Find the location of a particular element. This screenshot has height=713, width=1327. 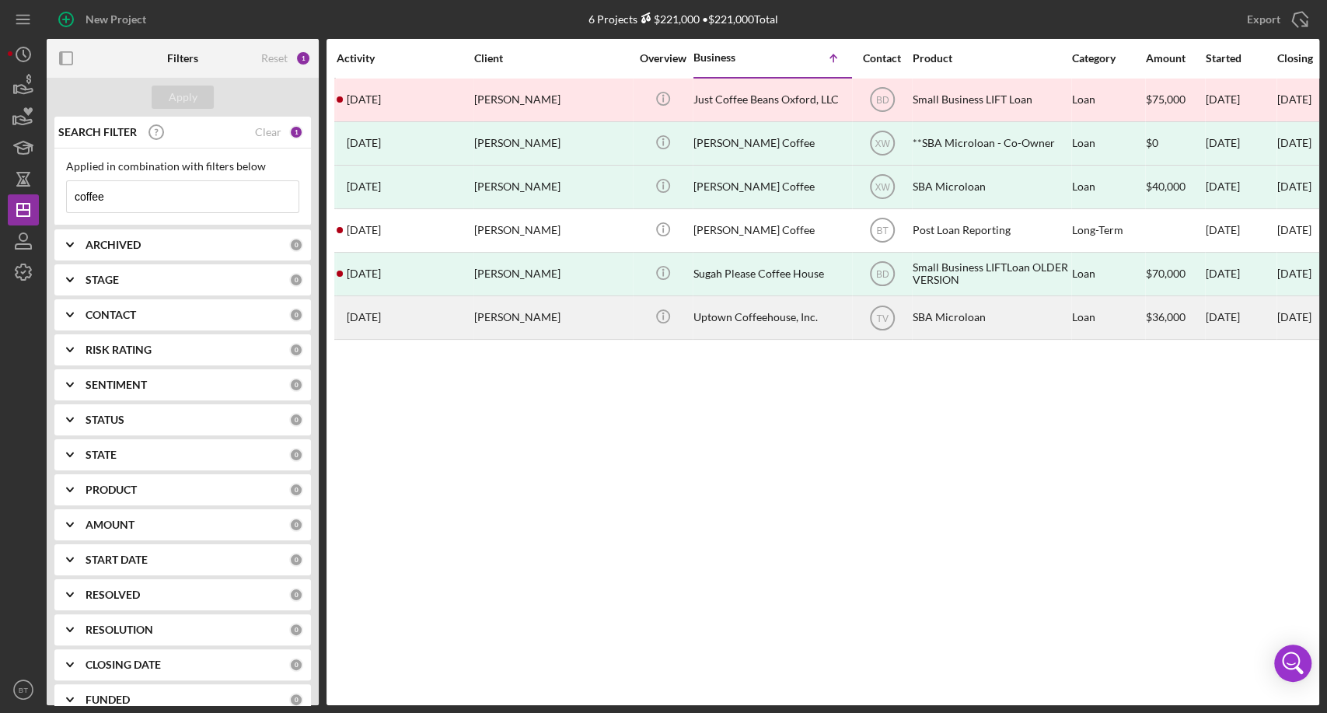

div: Just Coffee Beans Oxford, LLC is located at coordinates (771, 99).